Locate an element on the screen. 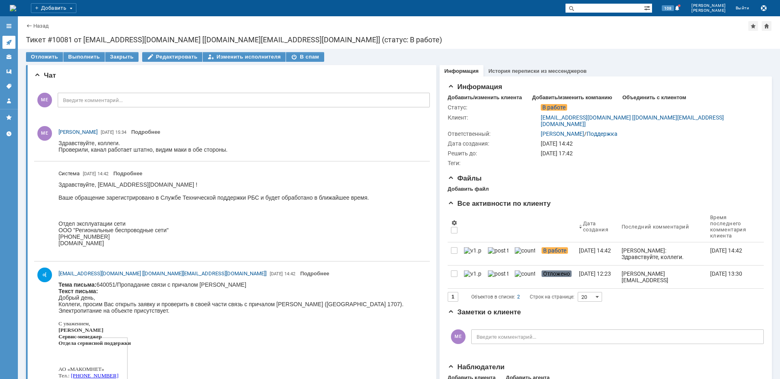 The height and width of the screenshot is (379, 780). div: Дата создания is located at coordinates (596, 226).